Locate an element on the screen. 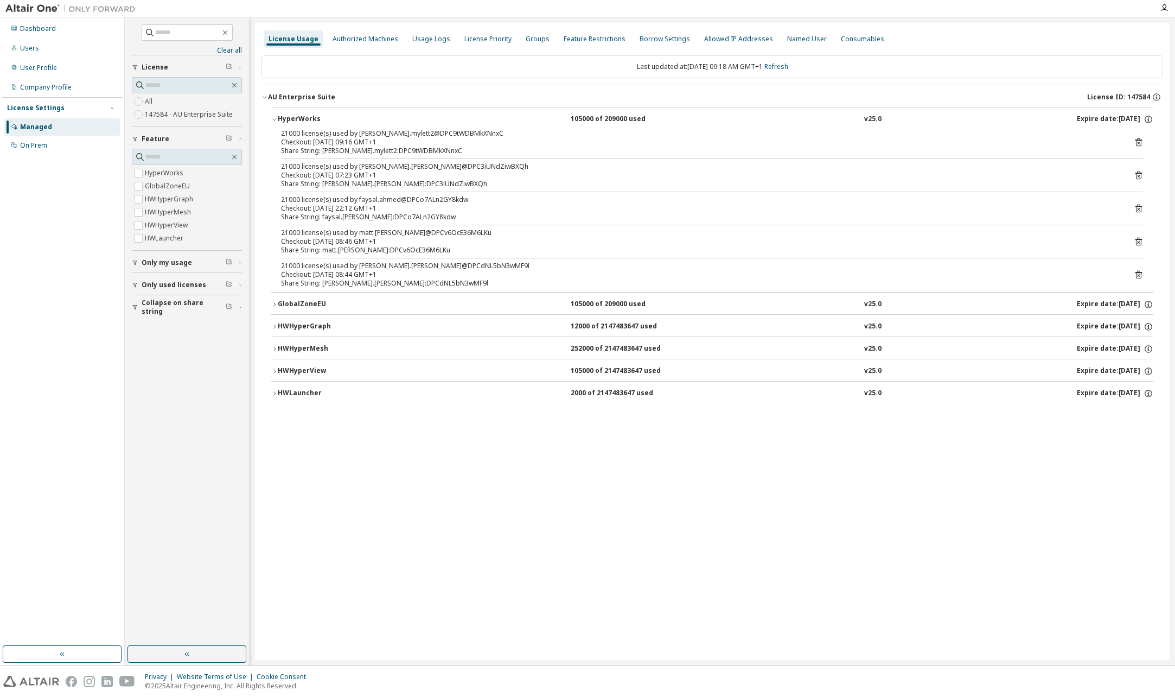  p: © 2025 Altair Engineering, Inc. All Rights Reserved. is located at coordinates (228, 685).